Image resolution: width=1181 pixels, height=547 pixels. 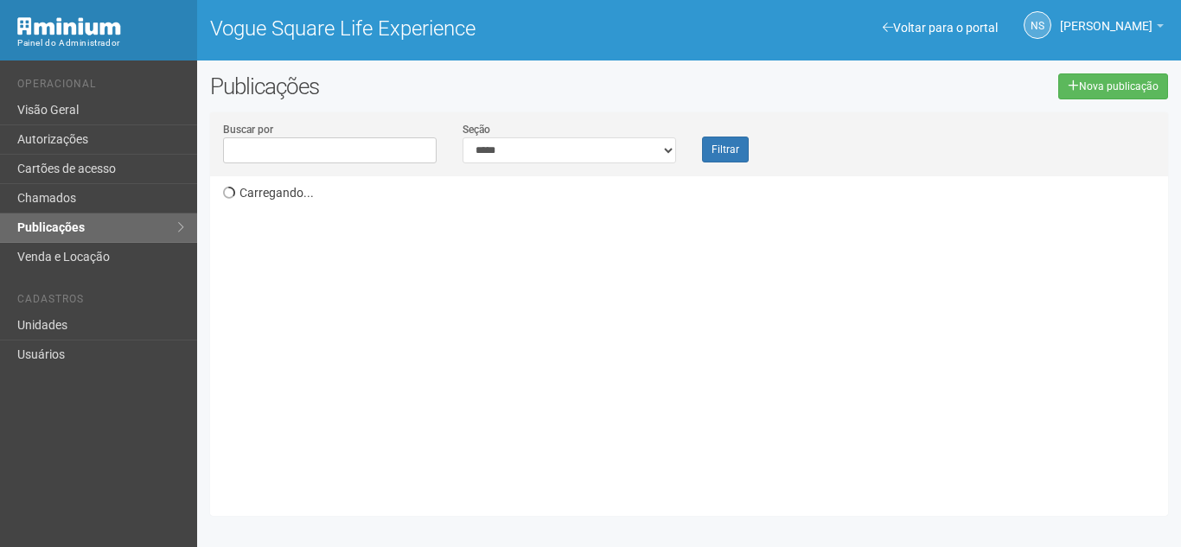 I want to click on a: Voltar para o portal, so click(x=940, y=28).